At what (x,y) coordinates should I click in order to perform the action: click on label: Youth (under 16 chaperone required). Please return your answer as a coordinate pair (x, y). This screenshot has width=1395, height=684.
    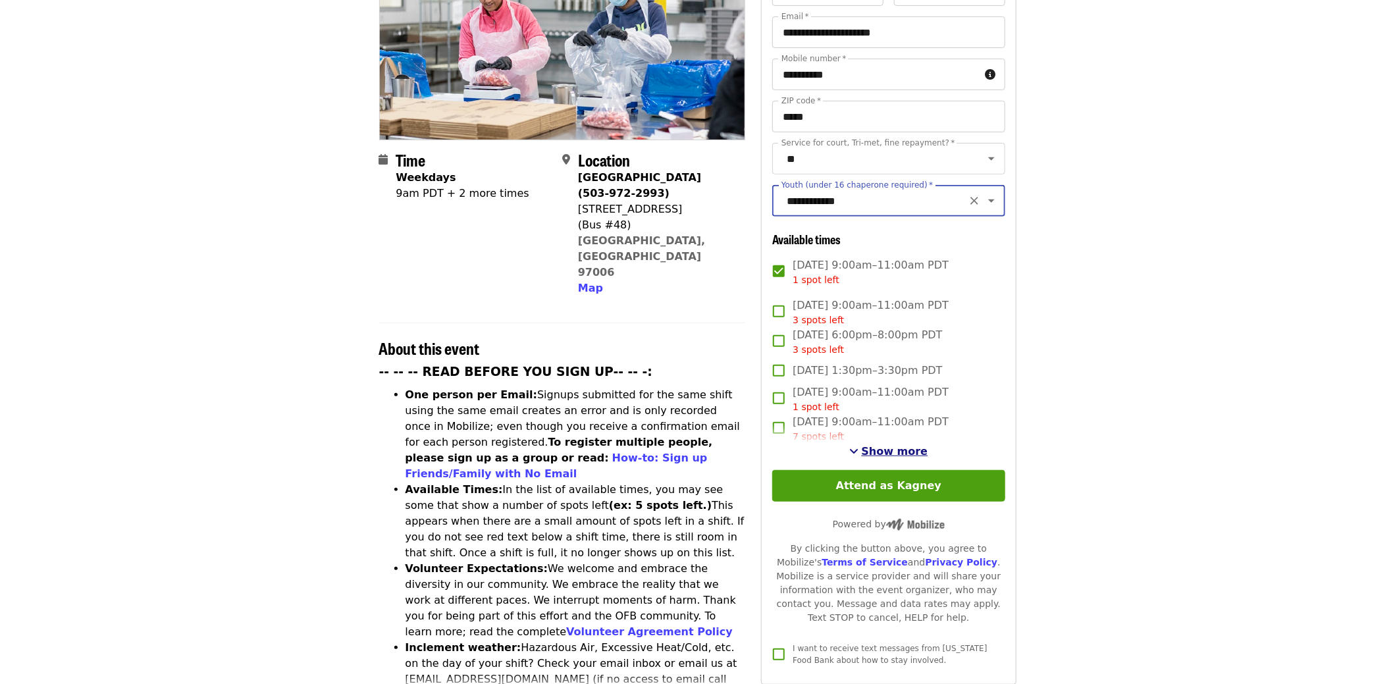
    Looking at the image, I should click on (857, 185).